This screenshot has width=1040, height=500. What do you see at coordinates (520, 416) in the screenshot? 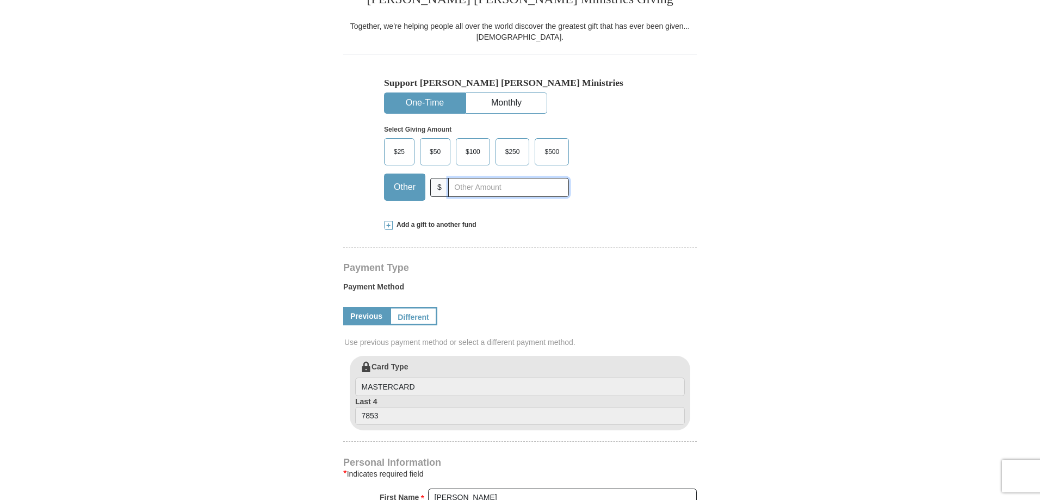
I see `input: Last 4` at bounding box center [520, 416].